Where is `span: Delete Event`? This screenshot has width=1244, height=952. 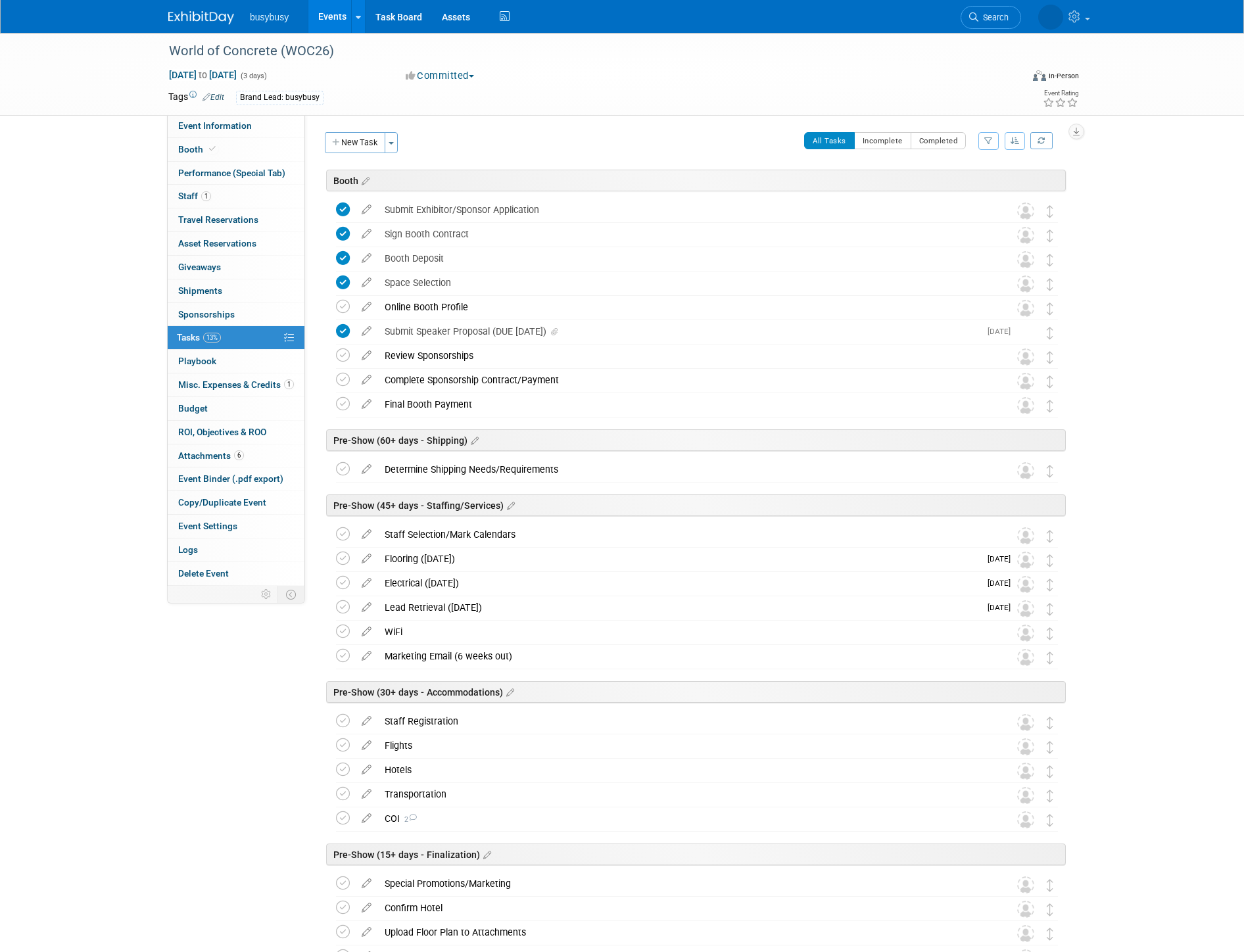 span: Delete Event is located at coordinates (203, 573).